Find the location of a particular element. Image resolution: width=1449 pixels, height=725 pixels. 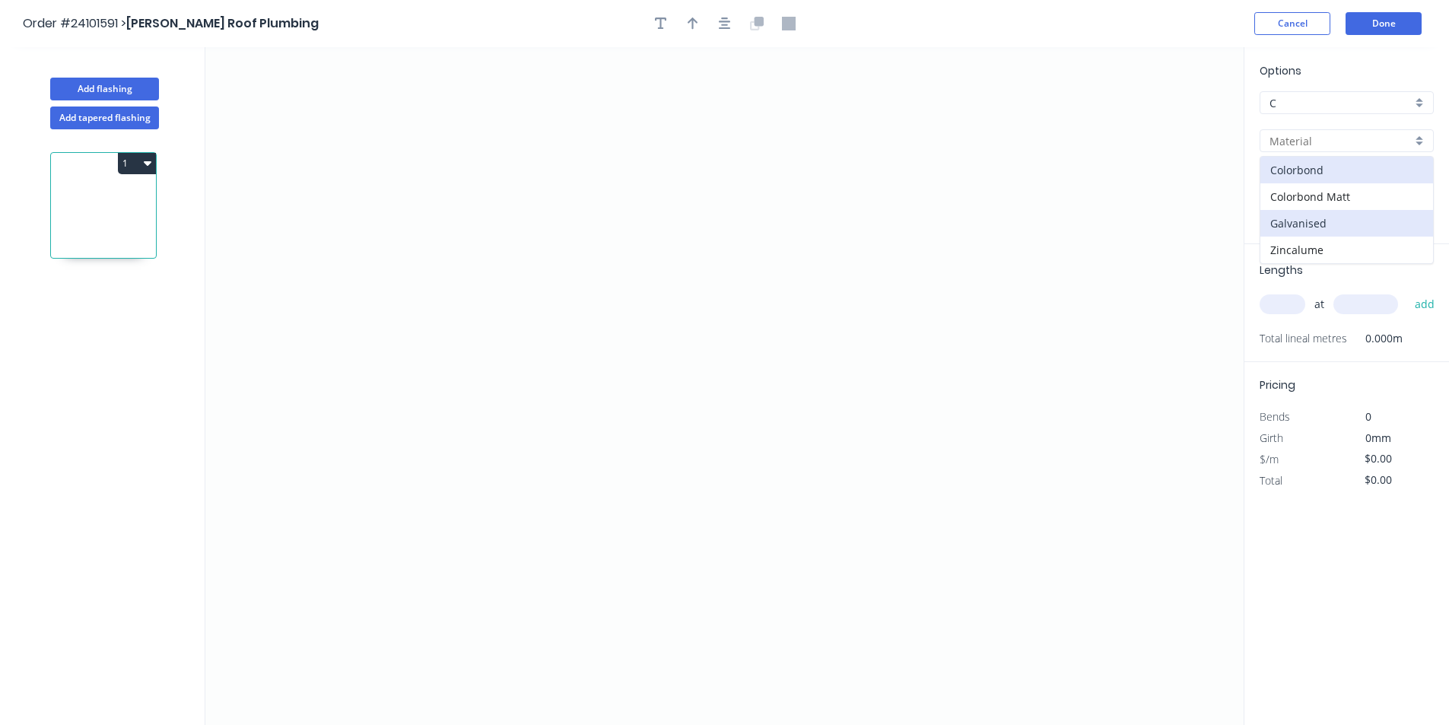

button: Add tapered flashing is located at coordinates (104, 118).